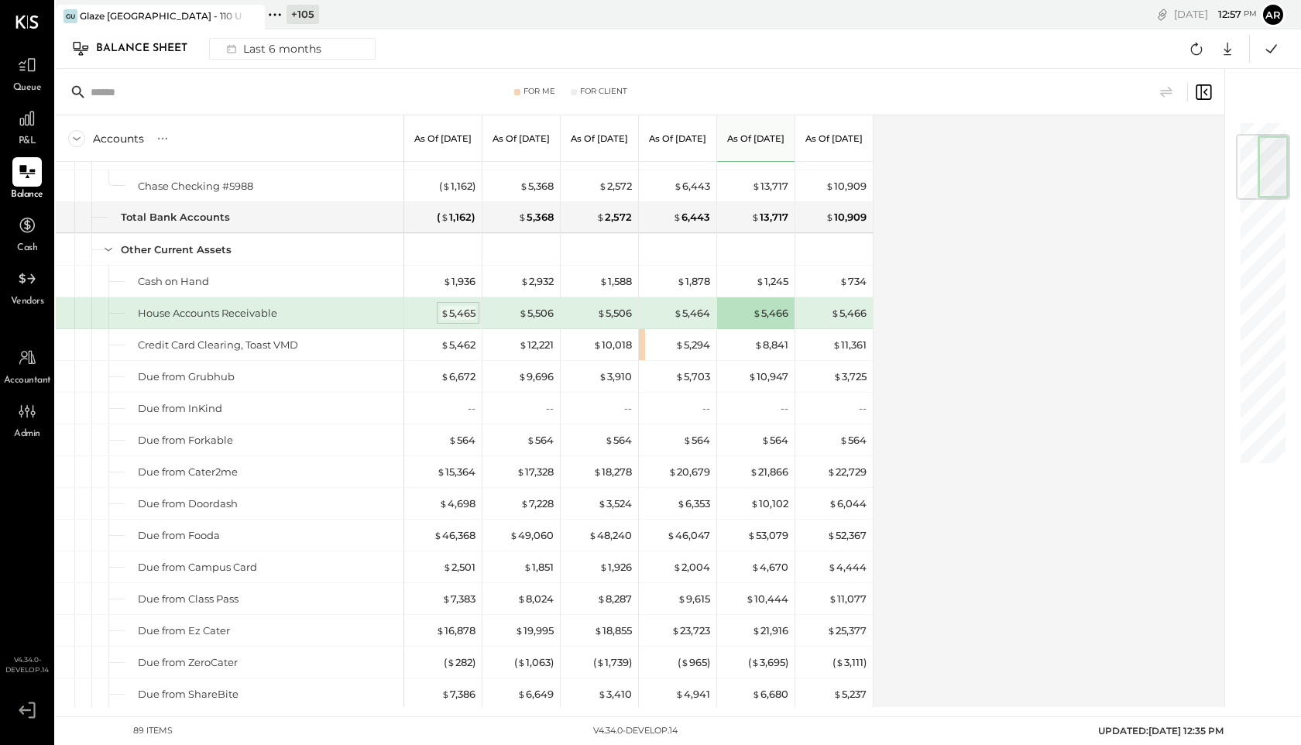  I want to click on div: 6,353, so click(693, 503).